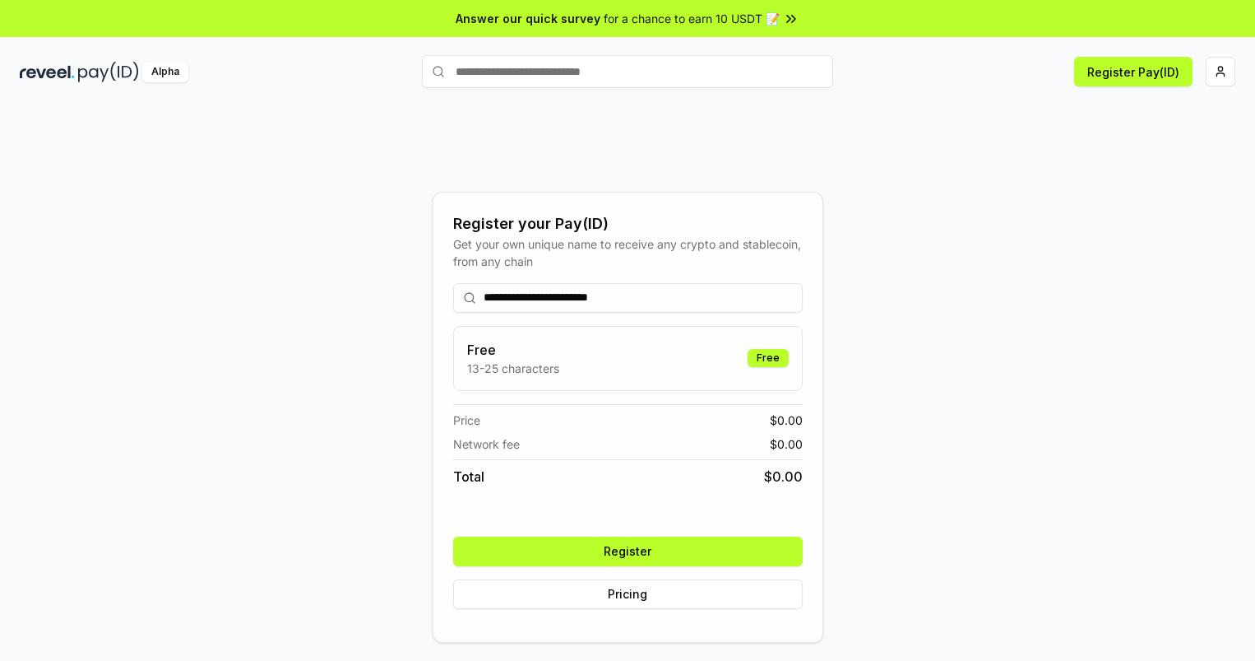  What do you see at coordinates (469, 476) in the screenshot?
I see `span: Total` at bounding box center [469, 476].